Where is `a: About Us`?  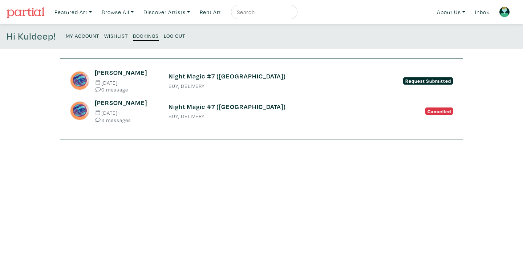 a: About Us is located at coordinates (451, 12).